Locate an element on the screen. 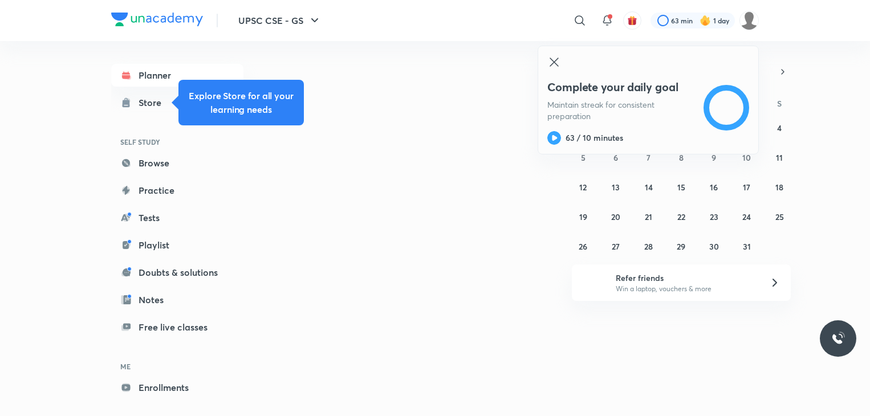 The height and width of the screenshot is (416, 870). button: October 7, 2025 is located at coordinates (648, 157).